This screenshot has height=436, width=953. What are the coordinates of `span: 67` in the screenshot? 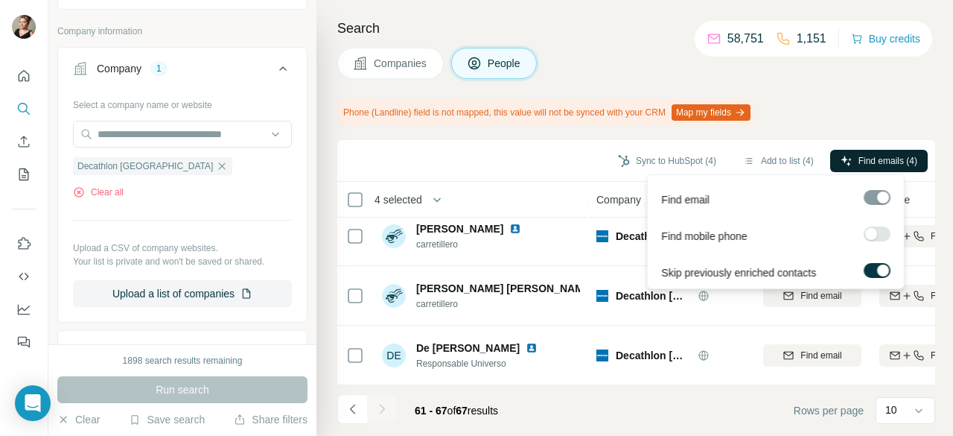 It's located at (462, 410).